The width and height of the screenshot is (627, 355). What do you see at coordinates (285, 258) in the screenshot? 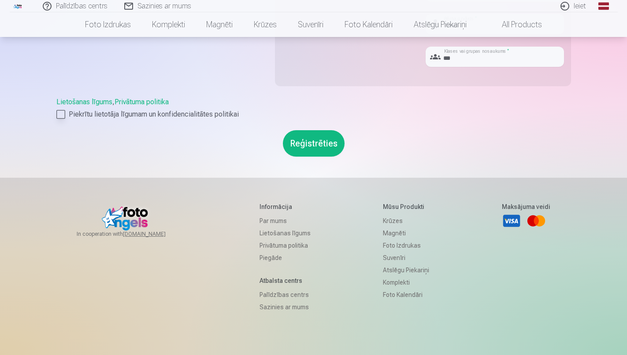
I see `a: Piegāde` at bounding box center [285, 258].